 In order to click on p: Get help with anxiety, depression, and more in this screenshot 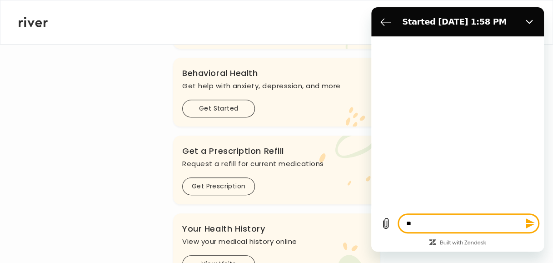, I will do `click(276, 86)`.